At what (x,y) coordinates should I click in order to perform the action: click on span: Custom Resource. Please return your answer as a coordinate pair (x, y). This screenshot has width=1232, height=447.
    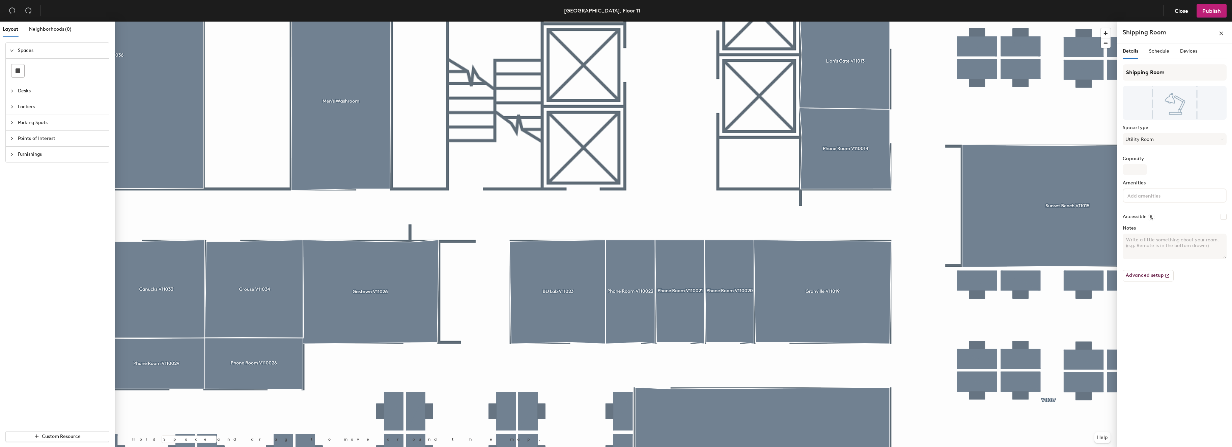
    Looking at the image, I should click on (61, 436).